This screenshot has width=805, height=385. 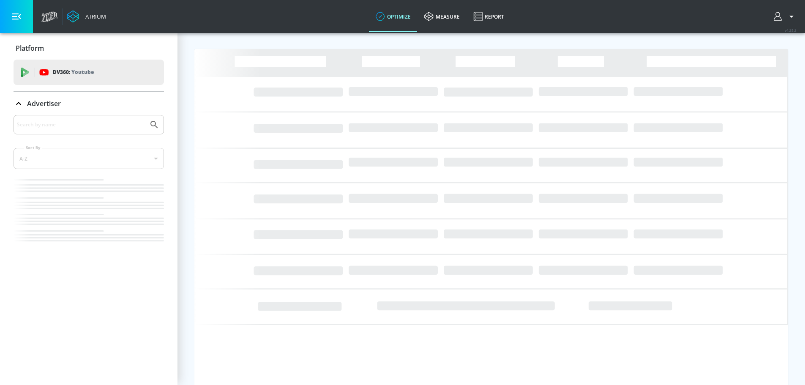 What do you see at coordinates (94, 16) in the screenshot?
I see `div: Atrium` at bounding box center [94, 16].